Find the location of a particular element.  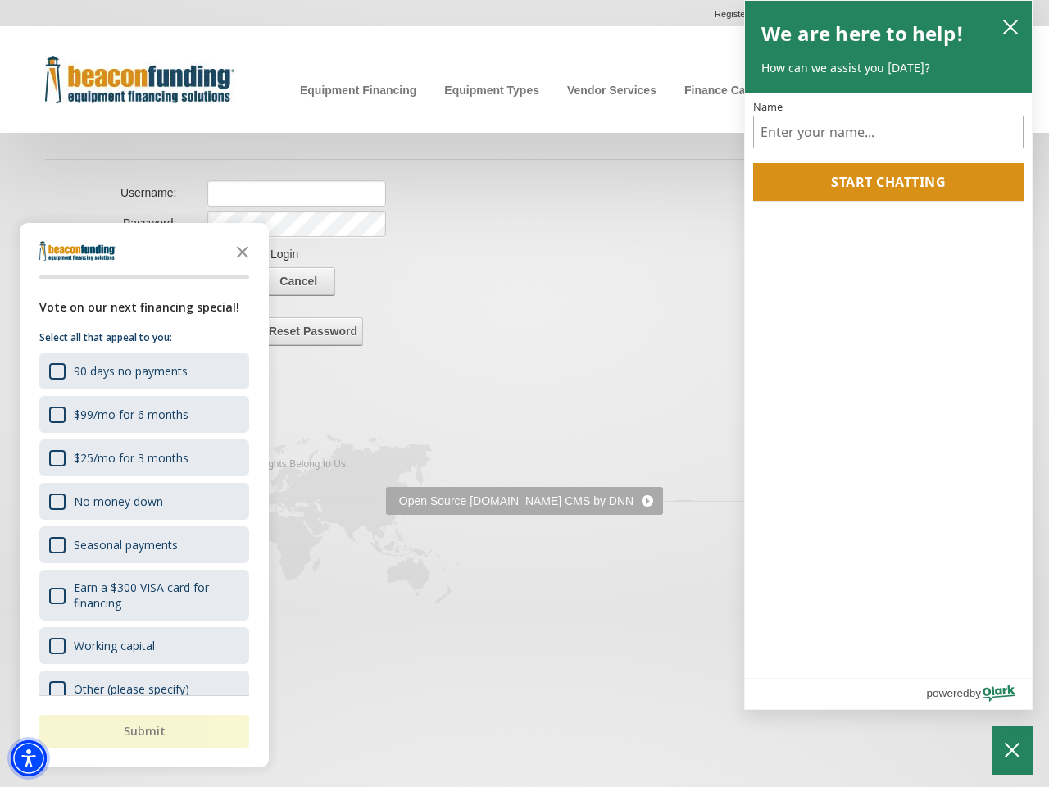

a: Equipment Types is located at coordinates (492, 90).